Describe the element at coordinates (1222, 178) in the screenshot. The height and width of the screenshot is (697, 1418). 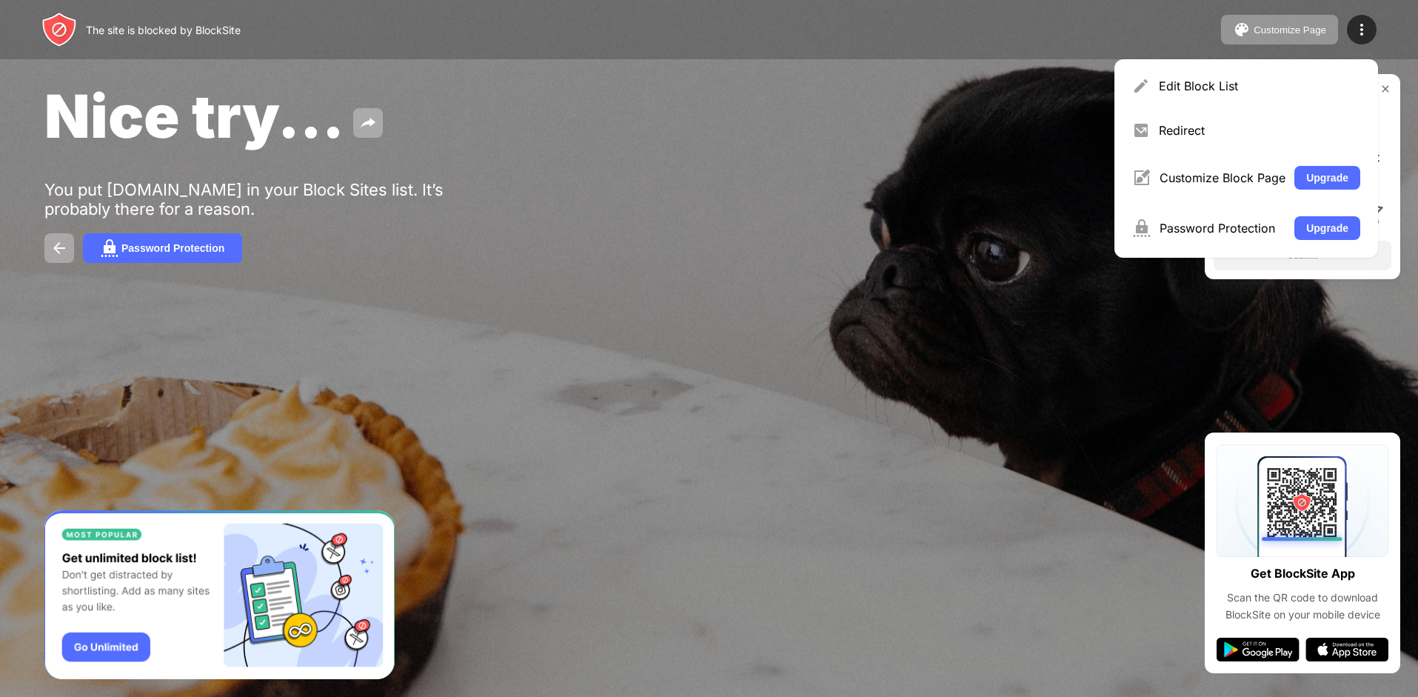
I see `div: Customize Block Page` at that location.